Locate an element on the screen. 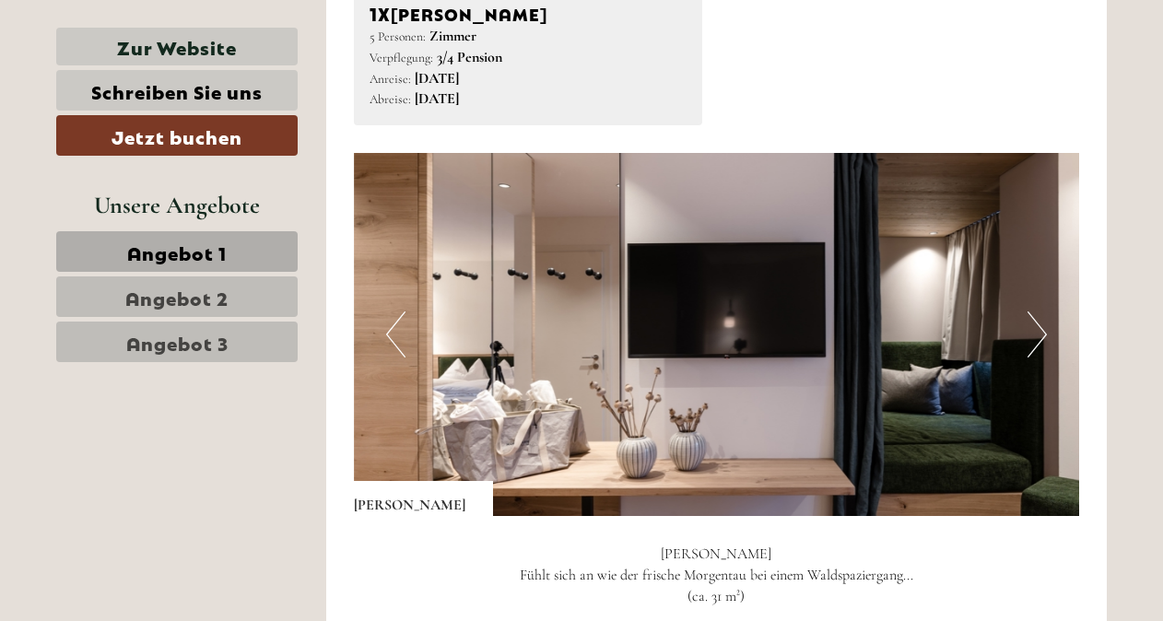 Image resolution: width=1163 pixels, height=621 pixels. small: 5 Personen: is located at coordinates (397, 36).